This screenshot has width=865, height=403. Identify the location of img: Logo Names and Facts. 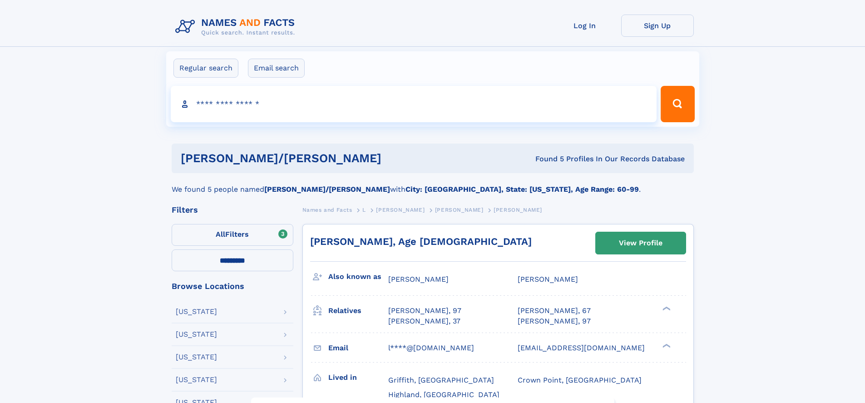
(237, 27).